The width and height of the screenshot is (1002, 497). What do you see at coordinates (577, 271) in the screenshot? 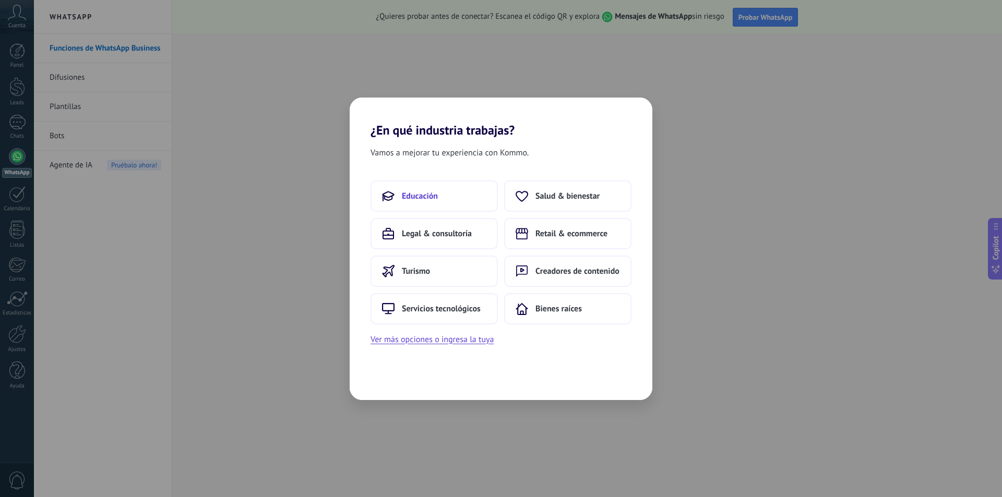
I see `span: Creadores de contenido` at bounding box center [577, 271].